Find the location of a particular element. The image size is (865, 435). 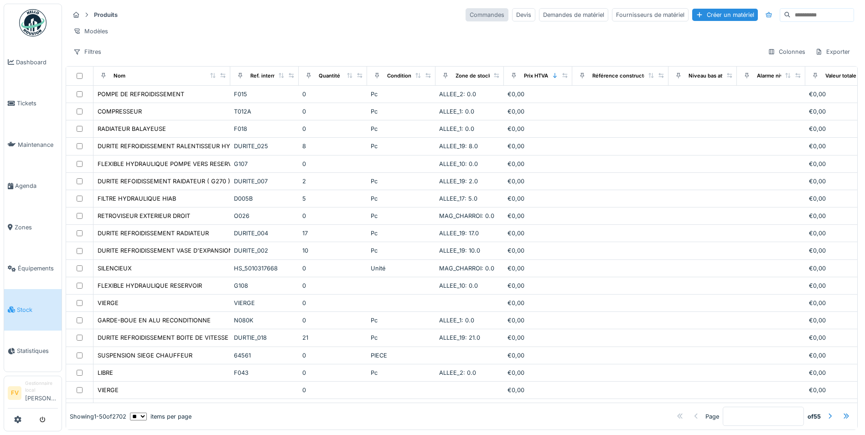

span: ALLEE_2: 0.0 is located at coordinates (458, 94).